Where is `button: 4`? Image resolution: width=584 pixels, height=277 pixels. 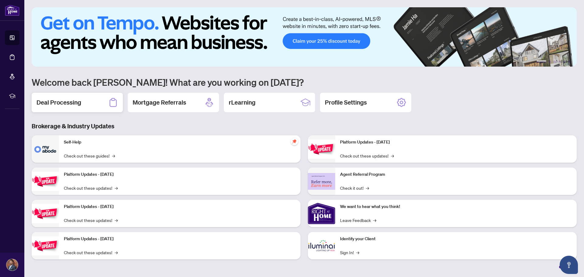
button: 4 is located at coordinates (560, 62).